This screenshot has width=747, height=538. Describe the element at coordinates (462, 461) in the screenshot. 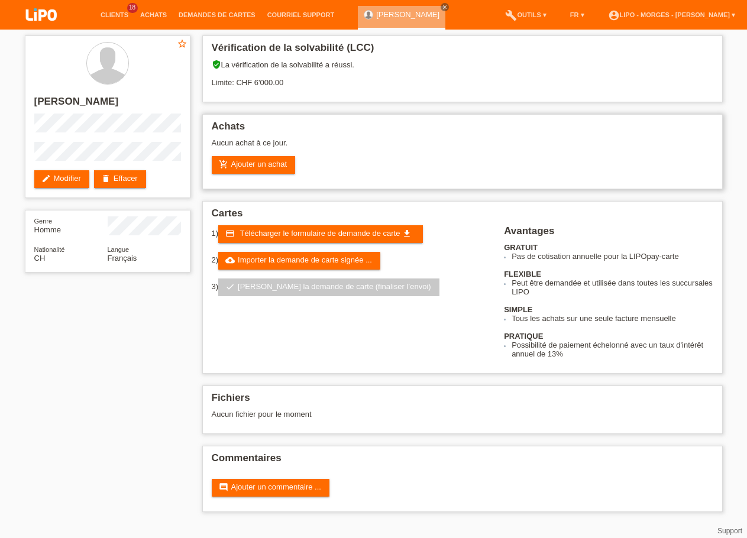

I see `h2: Commentaires` at that location.